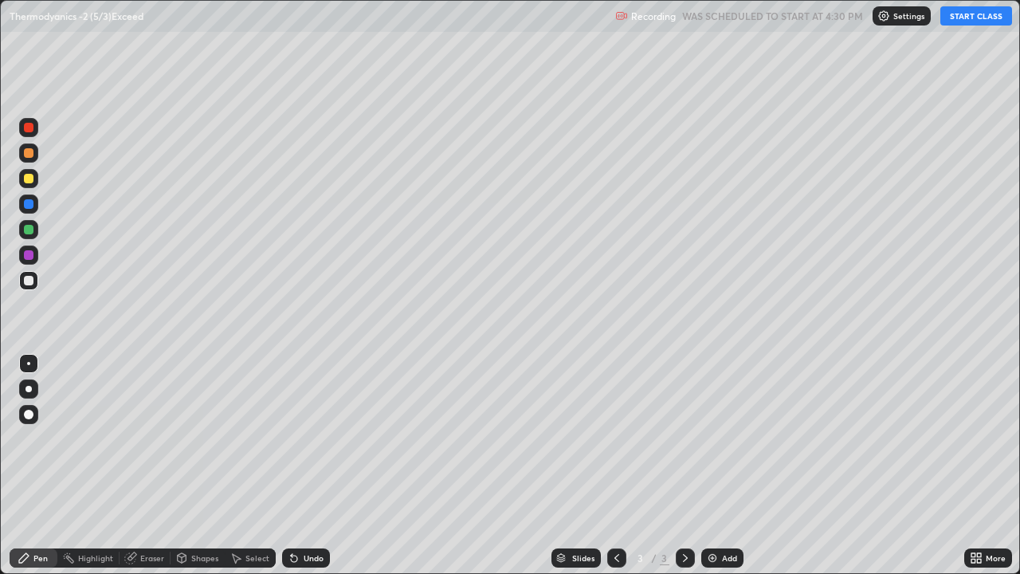 The height and width of the screenshot is (574, 1020). I want to click on p: Thermodyanics -2 (5/3)Exceed, so click(77, 16).